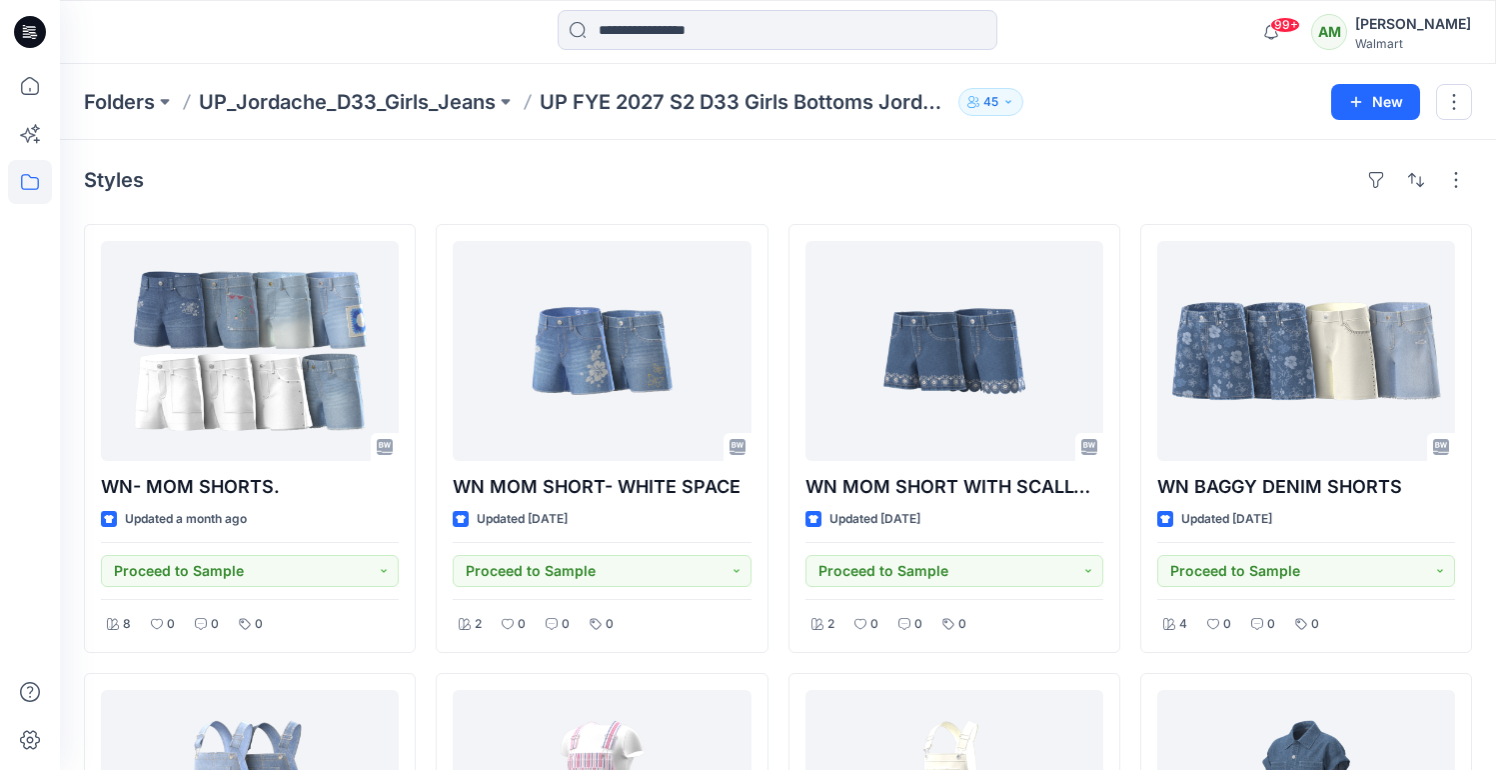  I want to click on p: 45, so click(991, 102).